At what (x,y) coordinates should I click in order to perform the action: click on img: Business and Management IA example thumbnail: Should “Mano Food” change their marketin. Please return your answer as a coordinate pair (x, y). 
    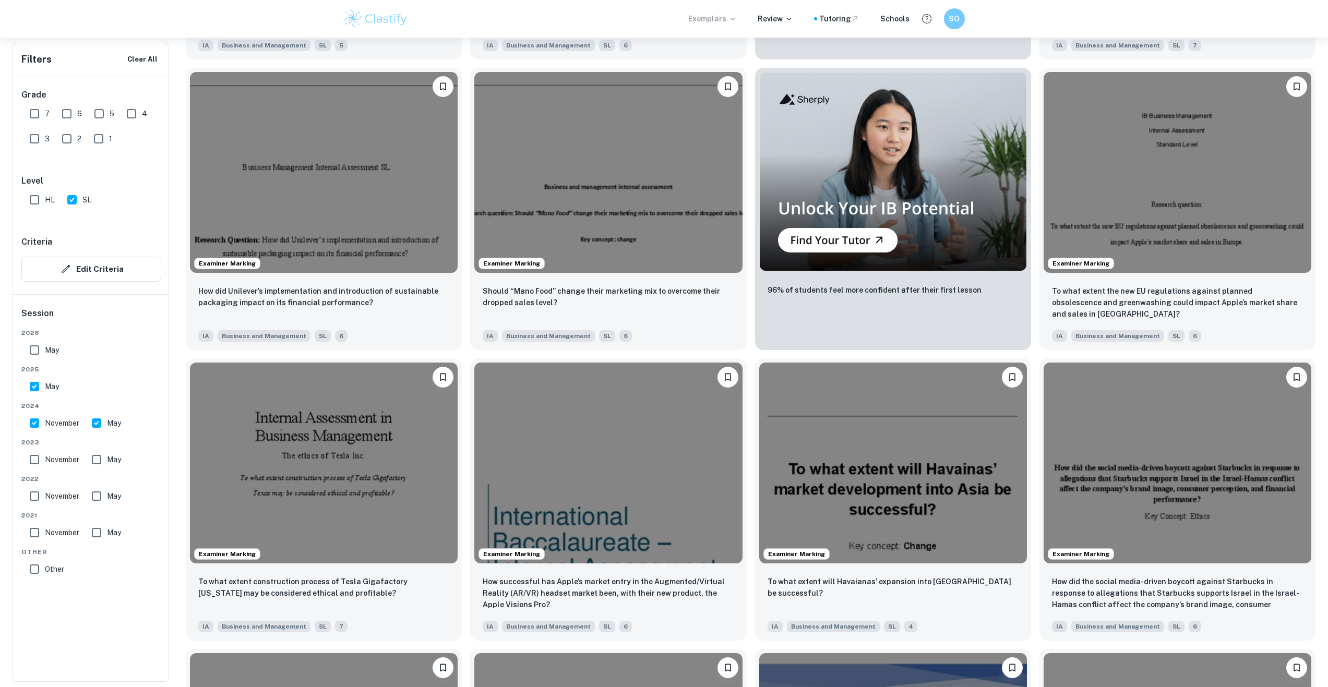
    Looking at the image, I should click on (608, 172).